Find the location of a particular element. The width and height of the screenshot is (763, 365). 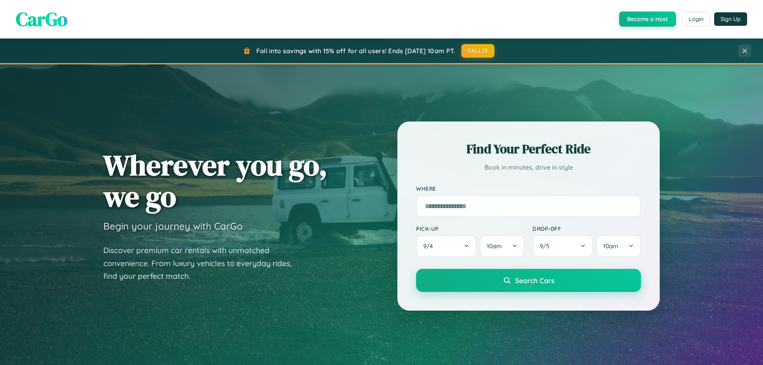

button: Become a Host is located at coordinates (647, 19).